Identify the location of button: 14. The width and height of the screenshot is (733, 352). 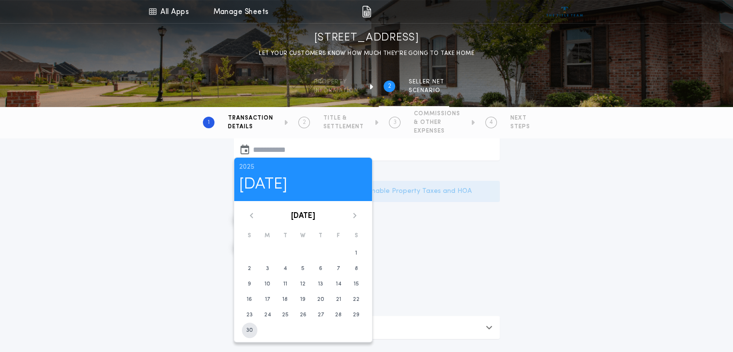
(338, 284).